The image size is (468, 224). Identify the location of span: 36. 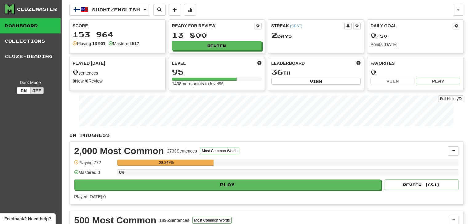
(277, 72).